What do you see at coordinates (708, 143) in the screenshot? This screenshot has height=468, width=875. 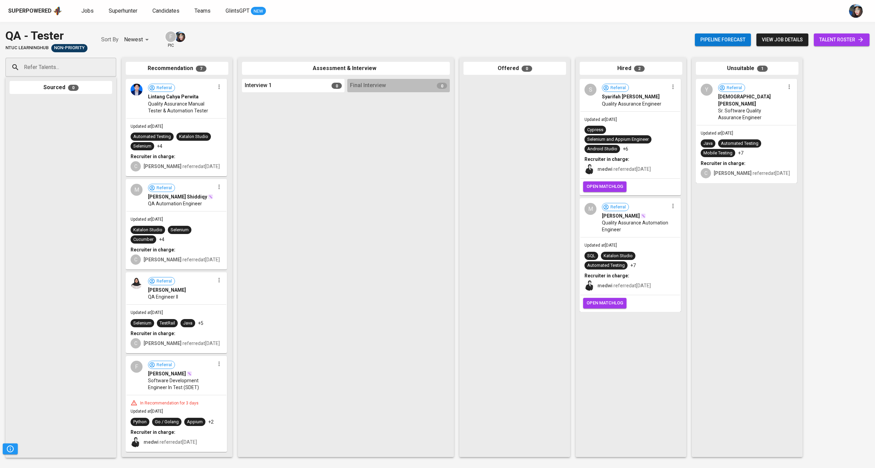 I see `div: Java` at bounding box center [708, 143].